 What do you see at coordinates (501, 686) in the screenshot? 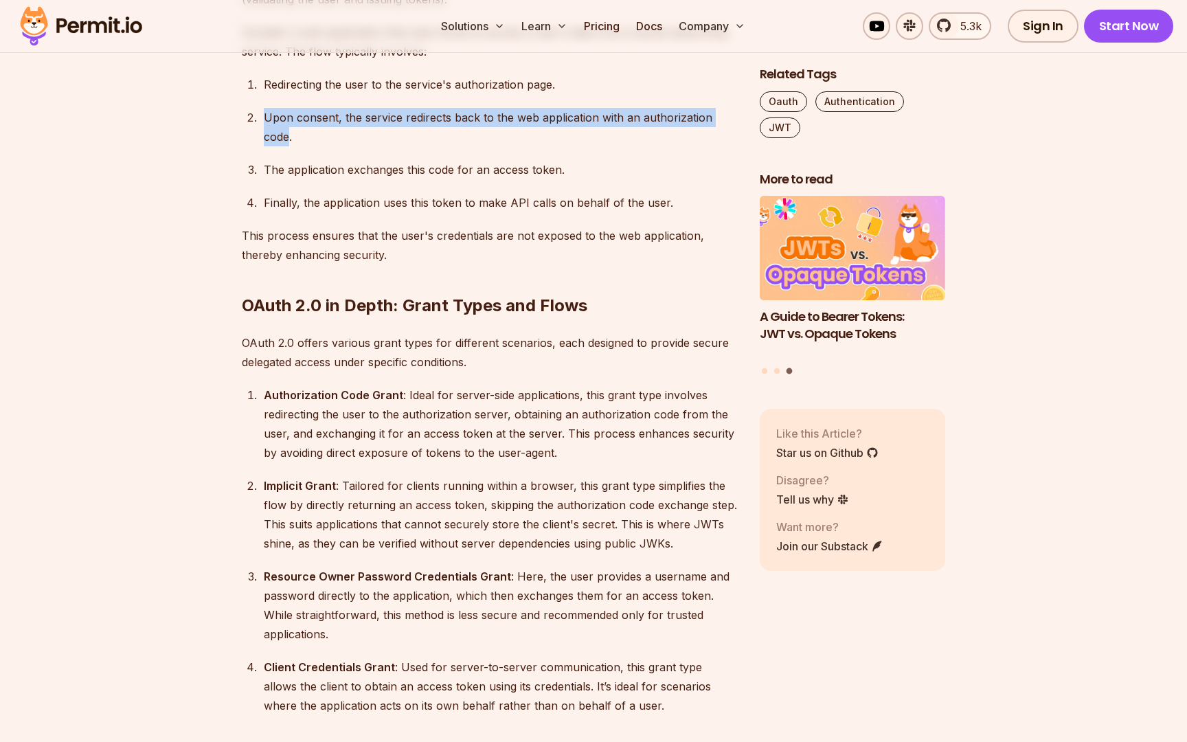
I see `div: : Used for server-to-server communication, this grant type allows the client to obtain an access ...` at bounding box center [501, 686].